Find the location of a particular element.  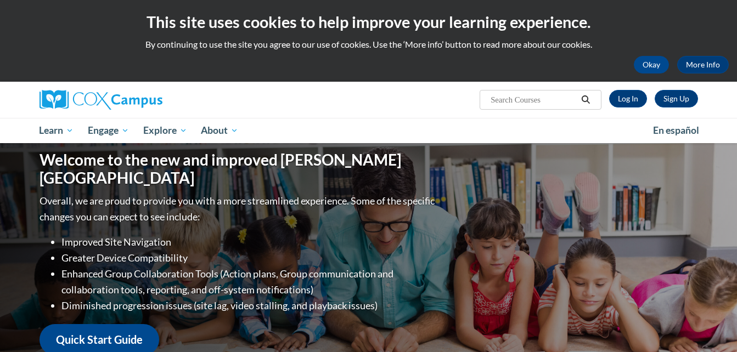

img: Cox Campus is located at coordinates (101, 100).